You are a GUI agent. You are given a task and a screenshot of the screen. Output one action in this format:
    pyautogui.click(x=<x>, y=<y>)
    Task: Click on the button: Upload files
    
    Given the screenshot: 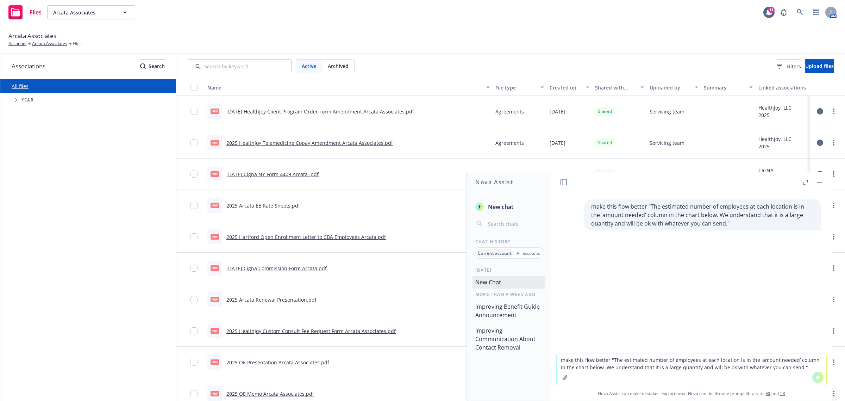 What is the action you would take?
    pyautogui.click(x=819, y=66)
    